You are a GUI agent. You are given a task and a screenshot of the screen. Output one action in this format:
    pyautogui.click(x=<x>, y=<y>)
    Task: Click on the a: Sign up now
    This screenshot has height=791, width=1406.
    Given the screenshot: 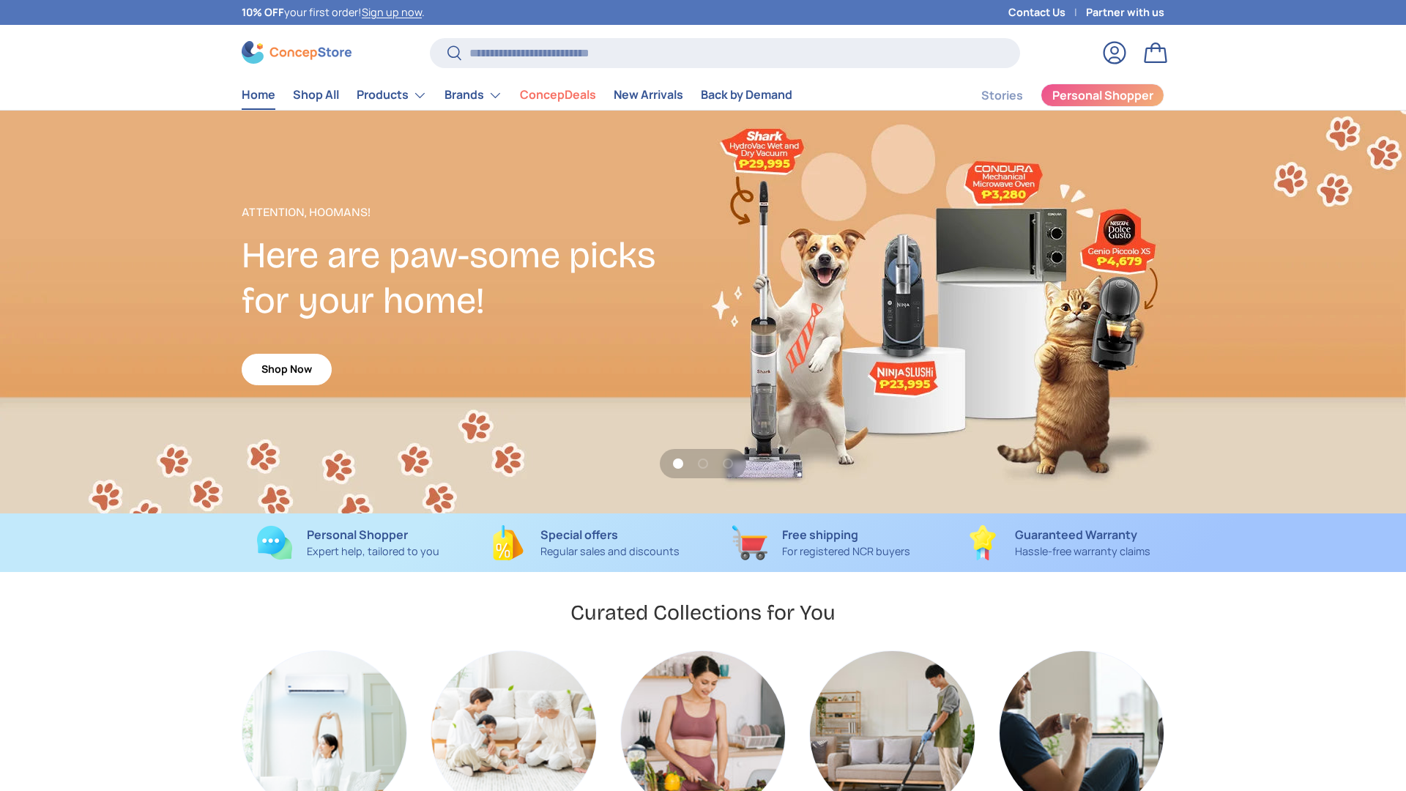 What is the action you would take?
    pyautogui.click(x=392, y=12)
    